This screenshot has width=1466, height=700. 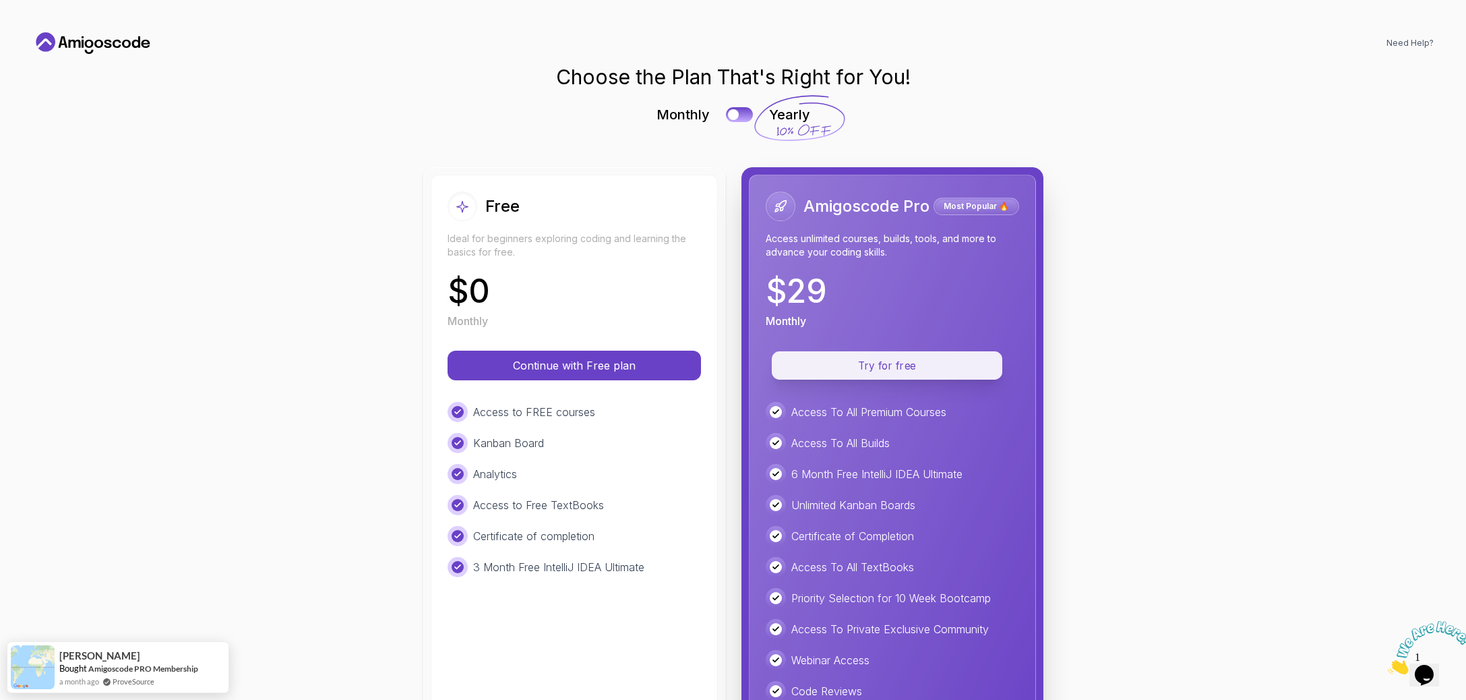 I want to click on p: Access To Private Exclusive Community, so click(x=890, y=629).